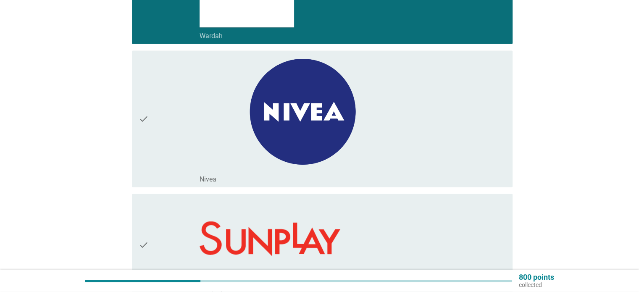 The image size is (639, 292). Describe the element at coordinates (211, 36) in the screenshot. I see `label: Wardah` at that location.